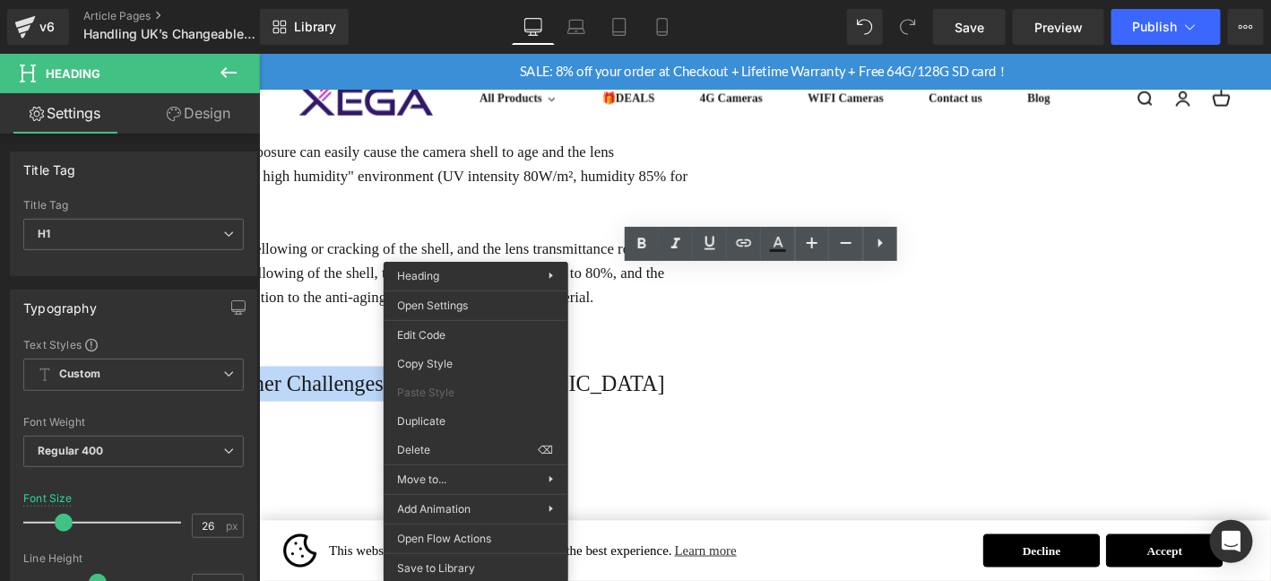 The width and height of the screenshot is (1271, 581). What do you see at coordinates (278, 48) in the screenshot?
I see `a: All Products` at bounding box center [278, 48].